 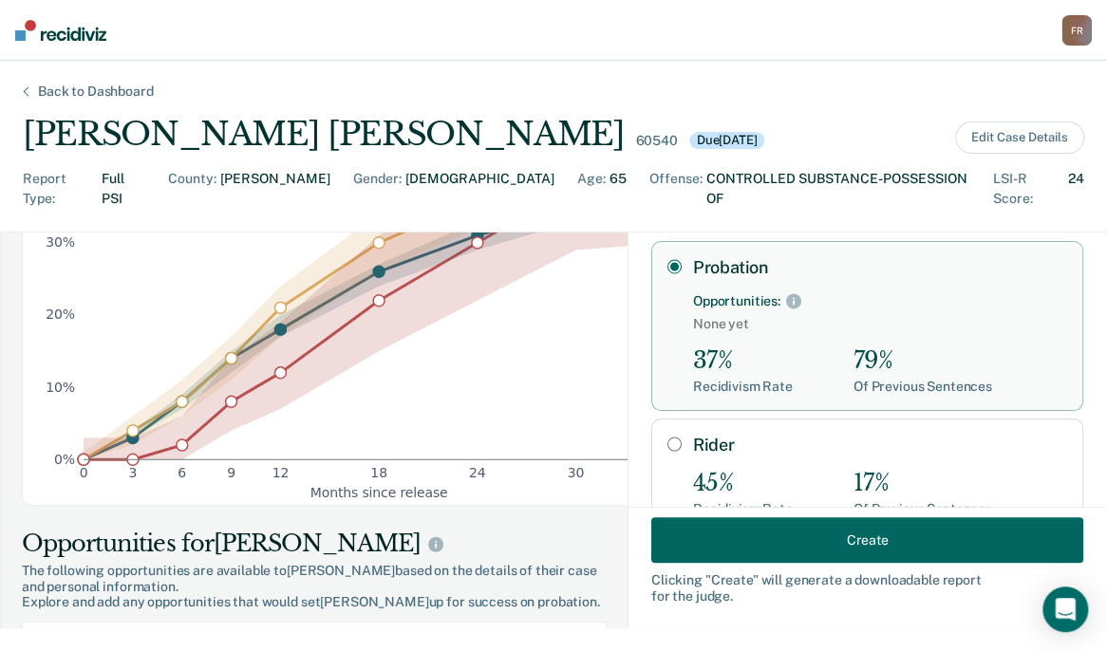 I want to click on text: Months since release, so click(x=379, y=493).